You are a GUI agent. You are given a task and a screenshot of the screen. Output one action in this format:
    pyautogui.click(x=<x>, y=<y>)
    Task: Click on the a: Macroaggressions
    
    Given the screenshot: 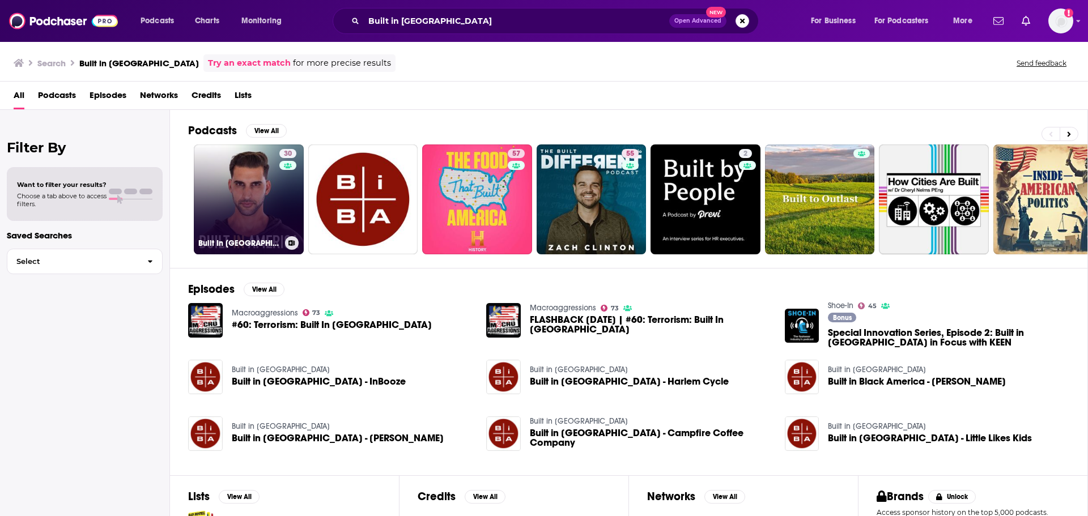 What is the action you would take?
    pyautogui.click(x=265, y=313)
    